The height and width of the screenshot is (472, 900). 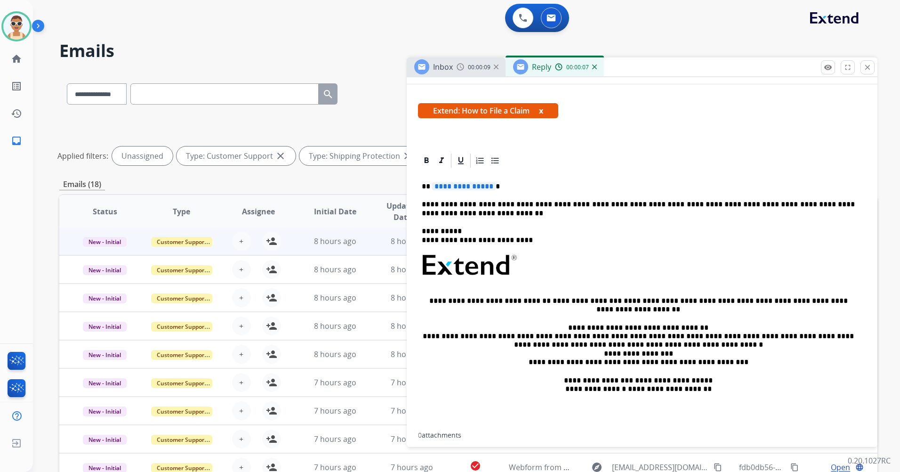 I want to click on div: Bold, so click(x=426, y=160).